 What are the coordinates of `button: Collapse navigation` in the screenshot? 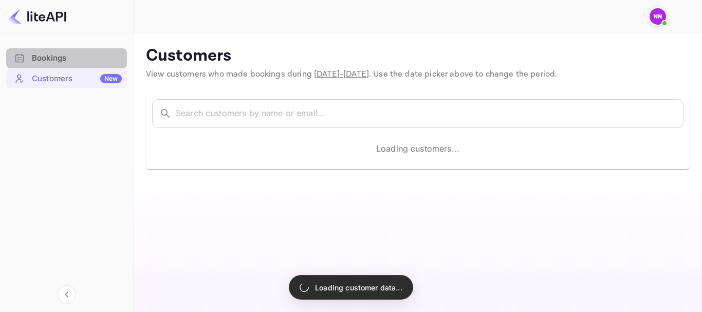 It's located at (67, 294).